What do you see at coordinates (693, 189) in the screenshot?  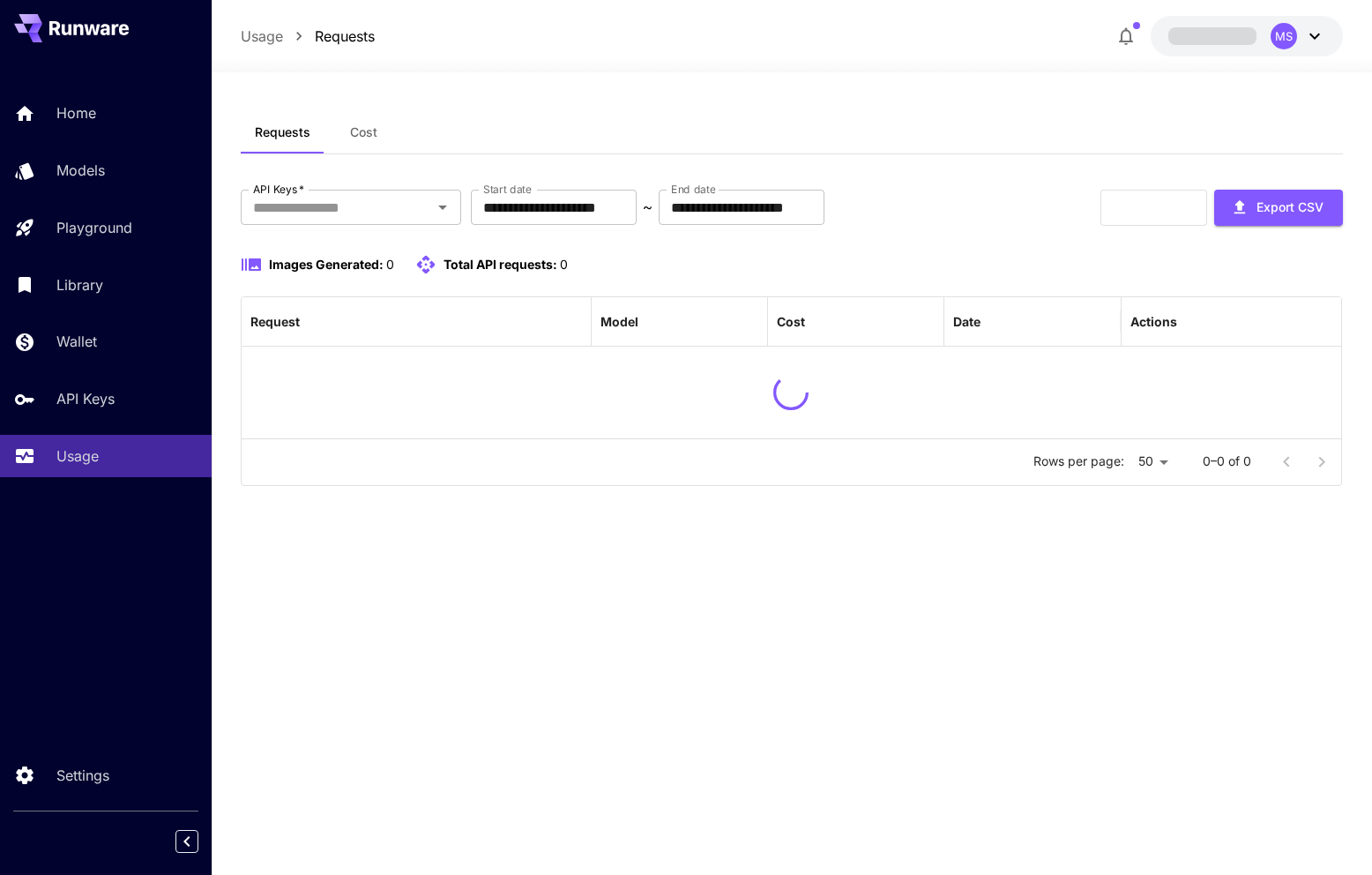 I see `label: End date` at bounding box center [693, 189].